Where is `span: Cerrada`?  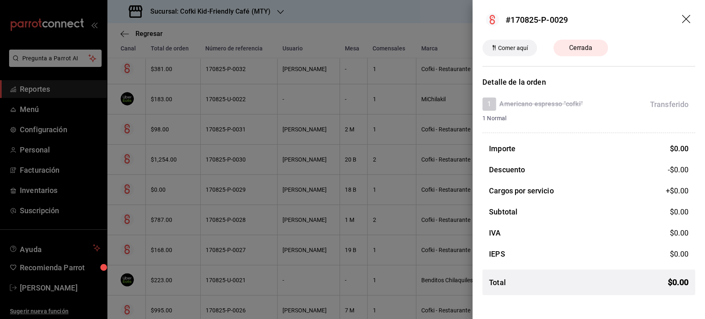 span: Cerrada is located at coordinates (581, 48).